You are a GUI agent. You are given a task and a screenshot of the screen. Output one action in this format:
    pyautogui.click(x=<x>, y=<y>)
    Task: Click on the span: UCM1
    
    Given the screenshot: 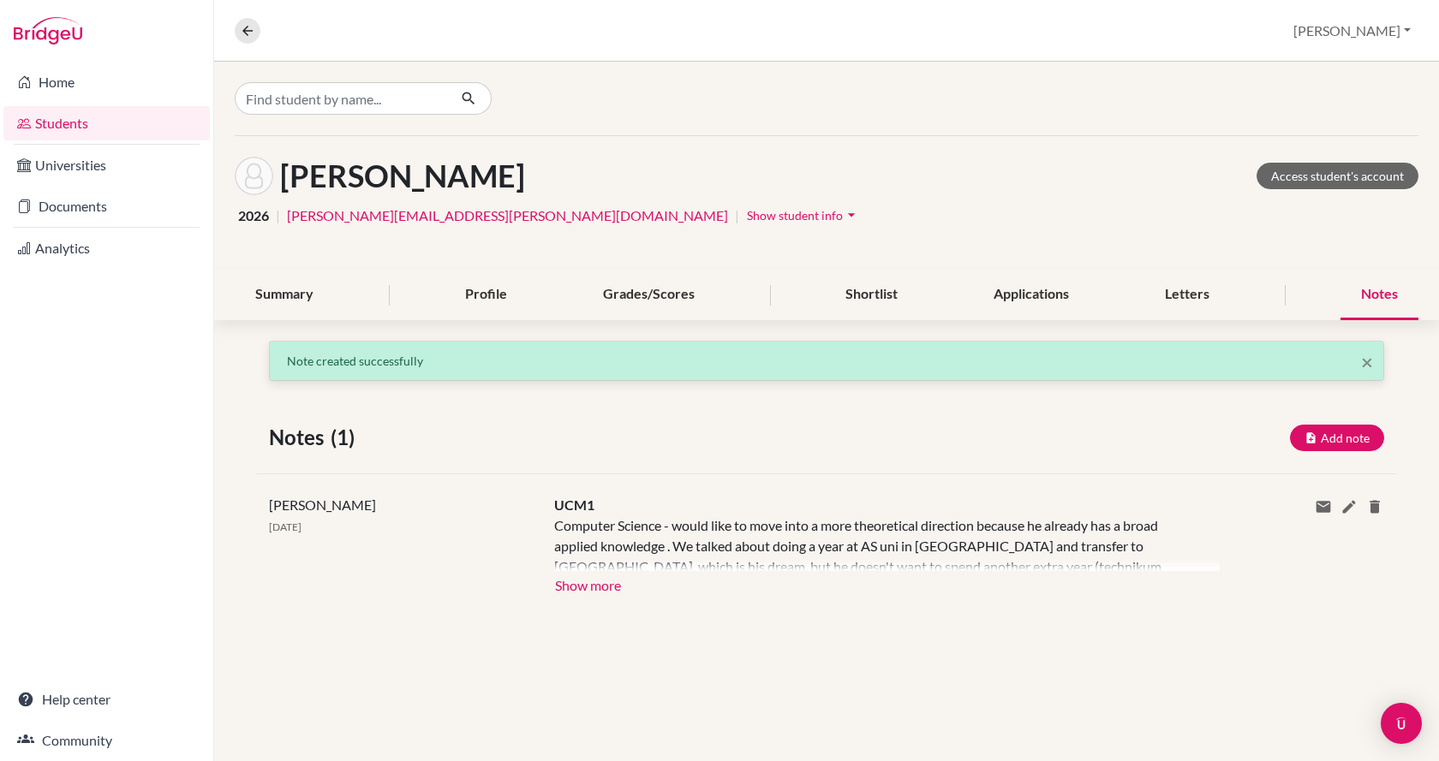 What is the action you would take?
    pyautogui.click(x=574, y=504)
    